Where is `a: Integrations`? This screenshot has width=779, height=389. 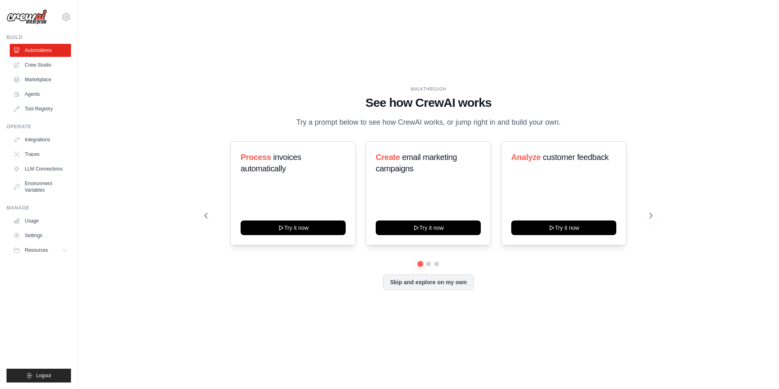 a: Integrations is located at coordinates (40, 140).